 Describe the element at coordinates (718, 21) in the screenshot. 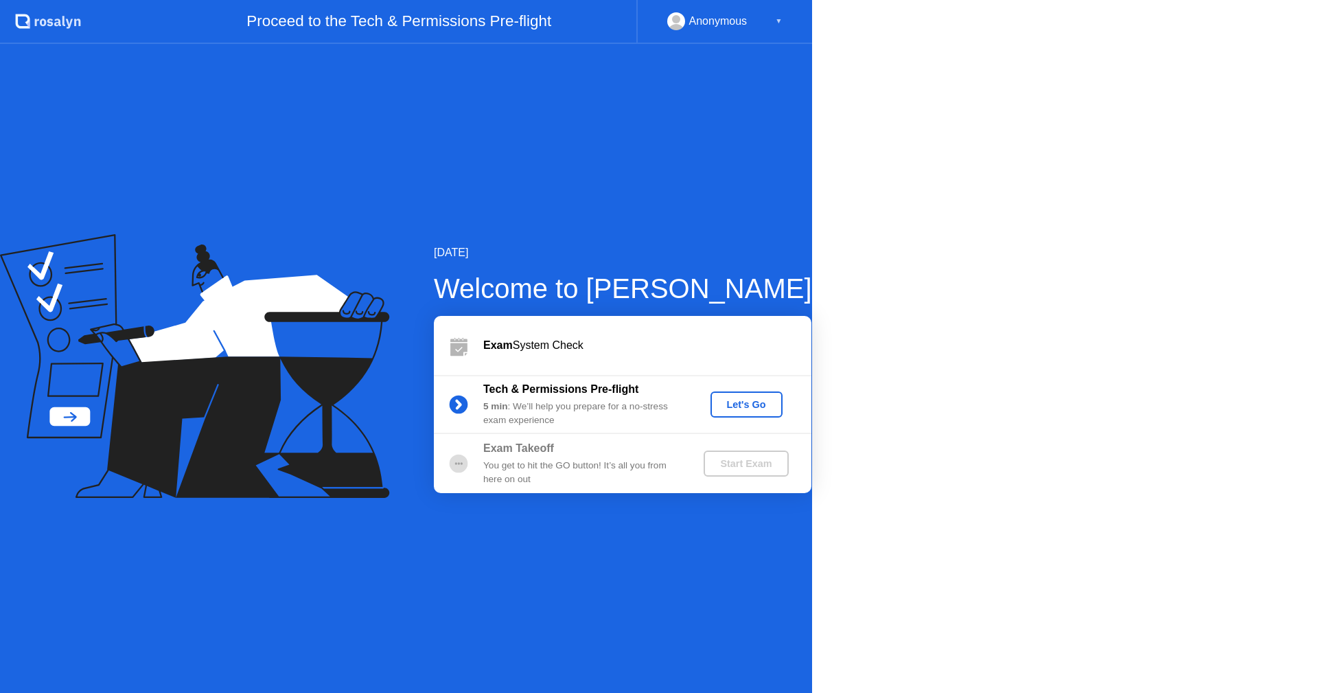

I see `div: Anonymous` at that location.